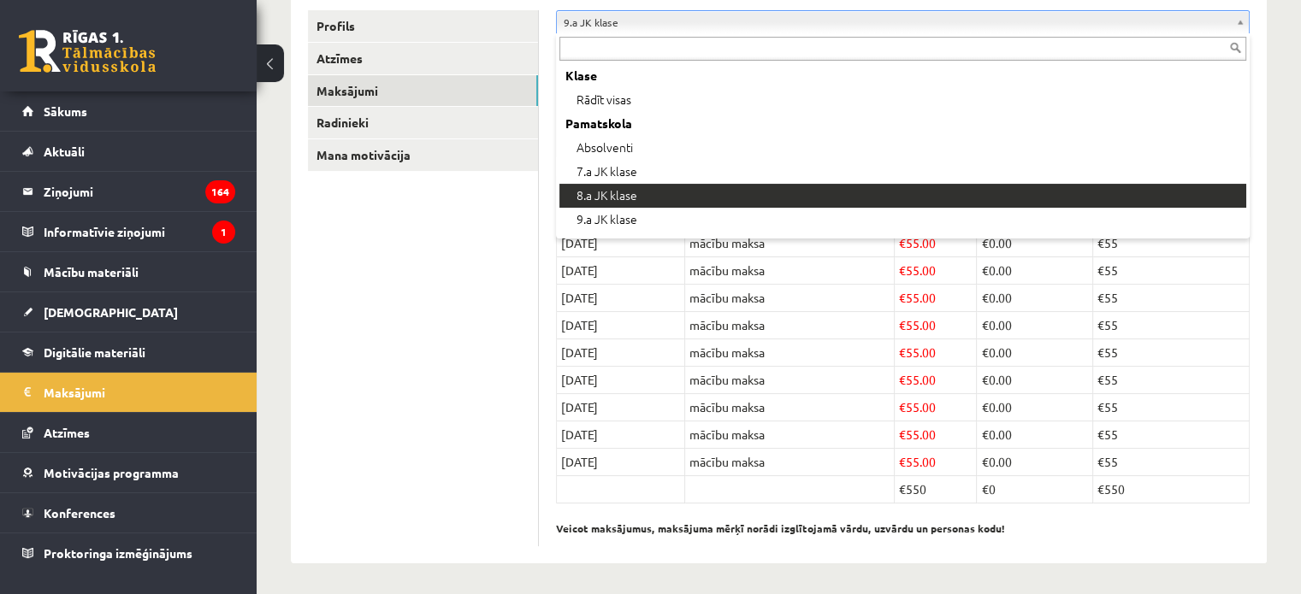 Image resolution: width=1301 pixels, height=594 pixels. Describe the element at coordinates (902, 148) in the screenshot. I see `div: Absolventi` at that location.